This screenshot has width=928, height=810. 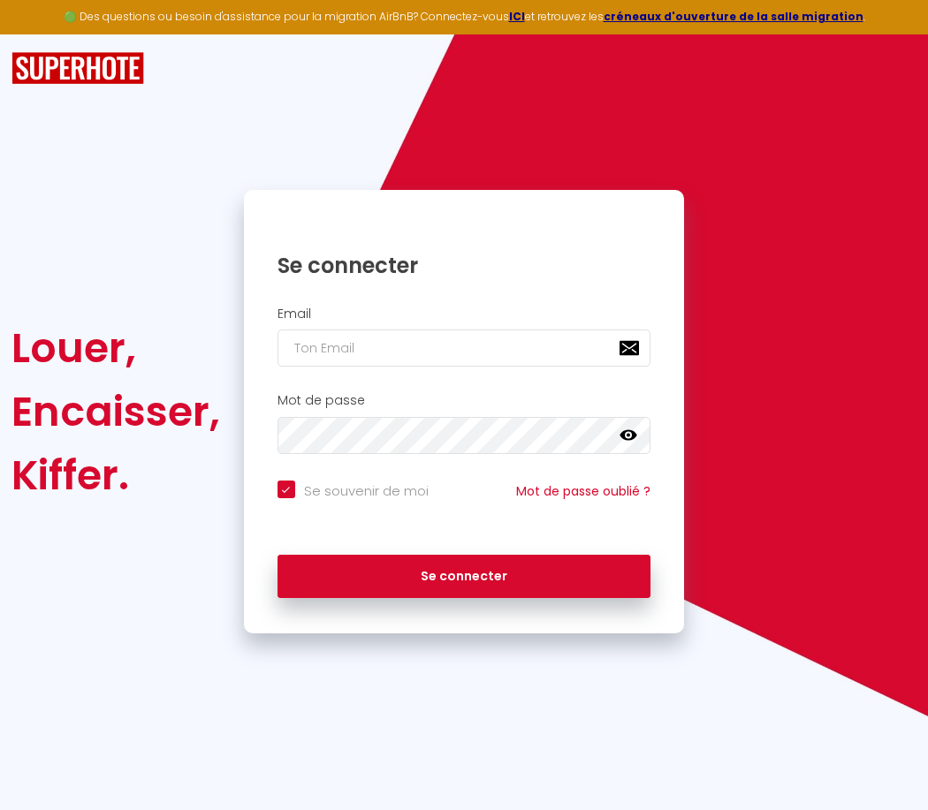 What do you see at coordinates (464, 577) in the screenshot?
I see `button: Se connecter` at bounding box center [464, 577].